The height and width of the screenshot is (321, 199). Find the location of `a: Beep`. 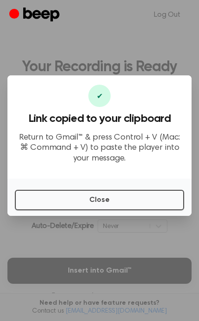

a: Beep is located at coordinates (35, 15).